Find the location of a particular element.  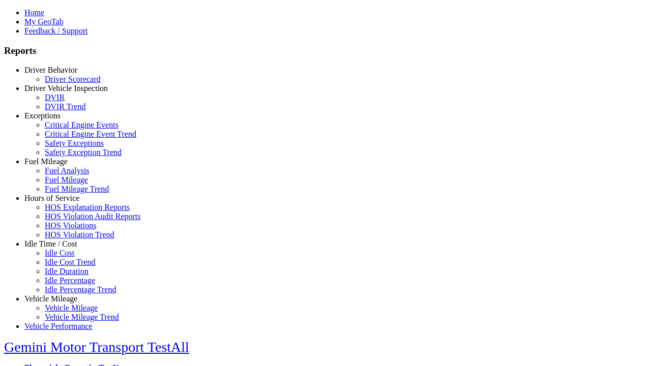

a: Feedback / Support is located at coordinates (56, 31).